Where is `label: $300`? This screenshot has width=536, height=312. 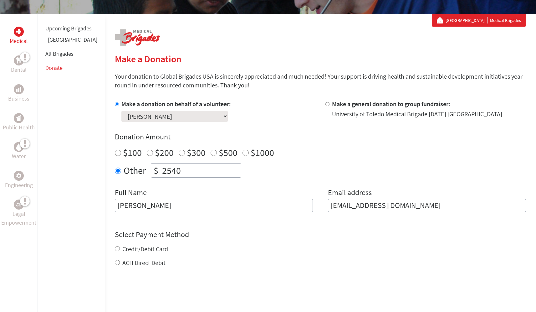 label: $300 is located at coordinates (196, 152).